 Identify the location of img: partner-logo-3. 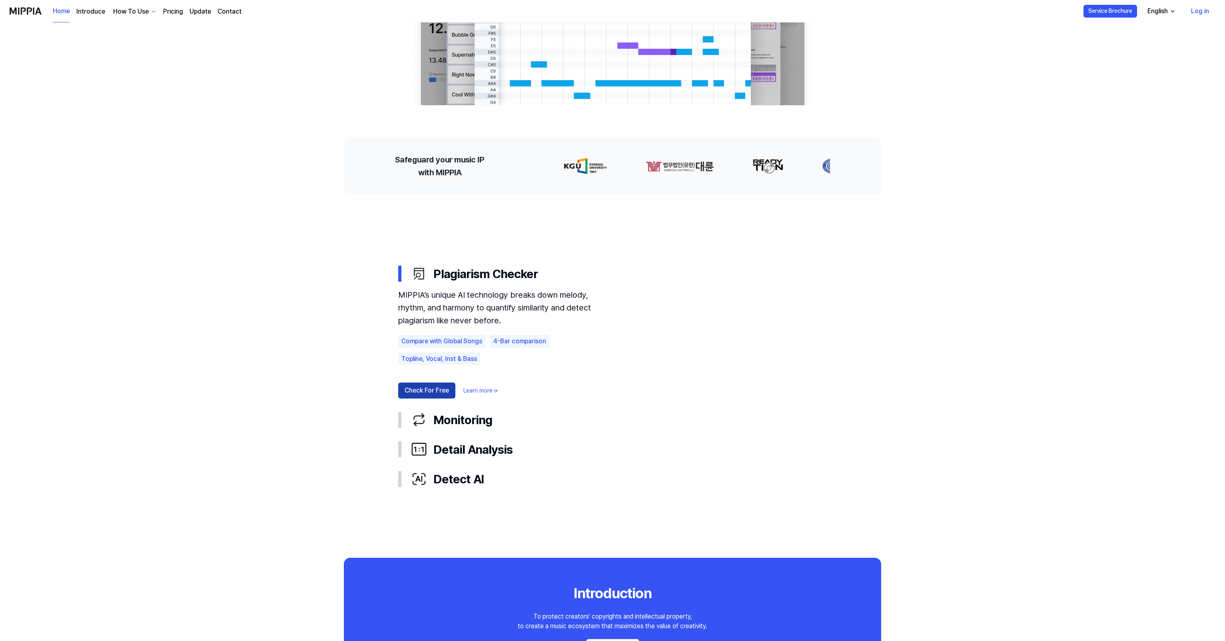
(835, 166).